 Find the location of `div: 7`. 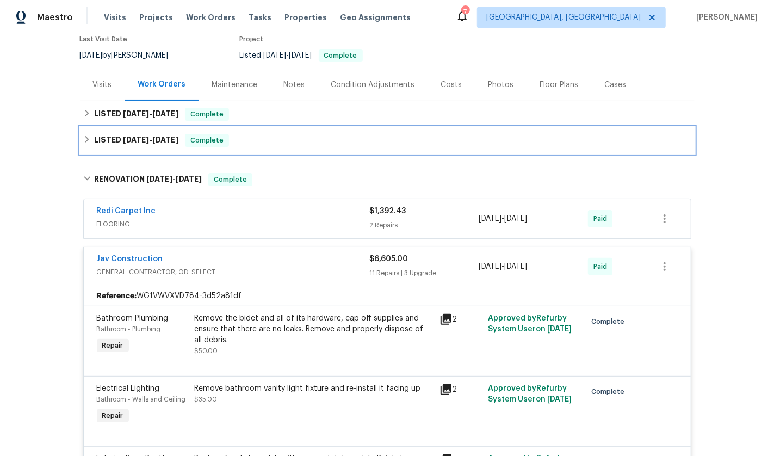

div: 7 is located at coordinates (465, 12).